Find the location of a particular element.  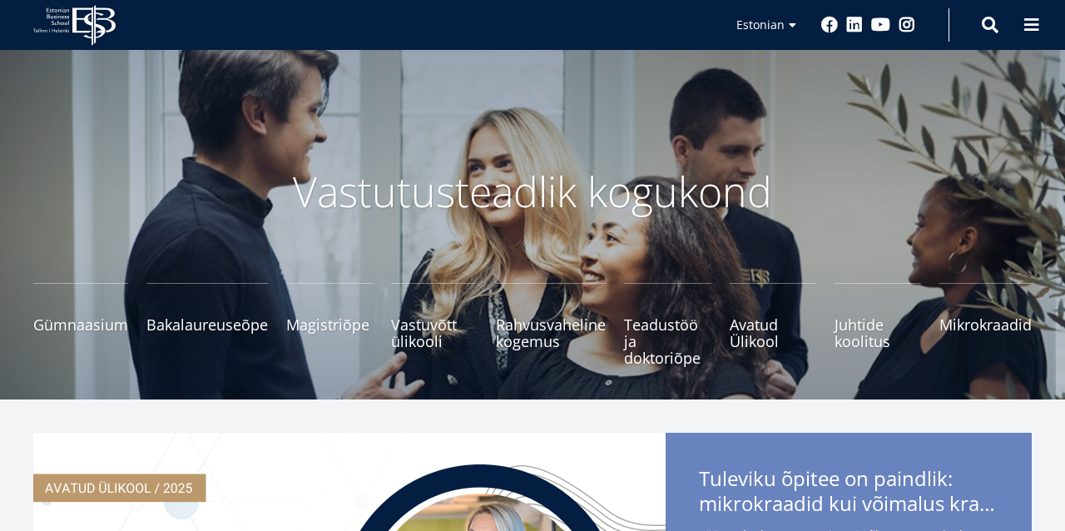

p: Vastutusteadlik kogukond is located at coordinates (532, 191).